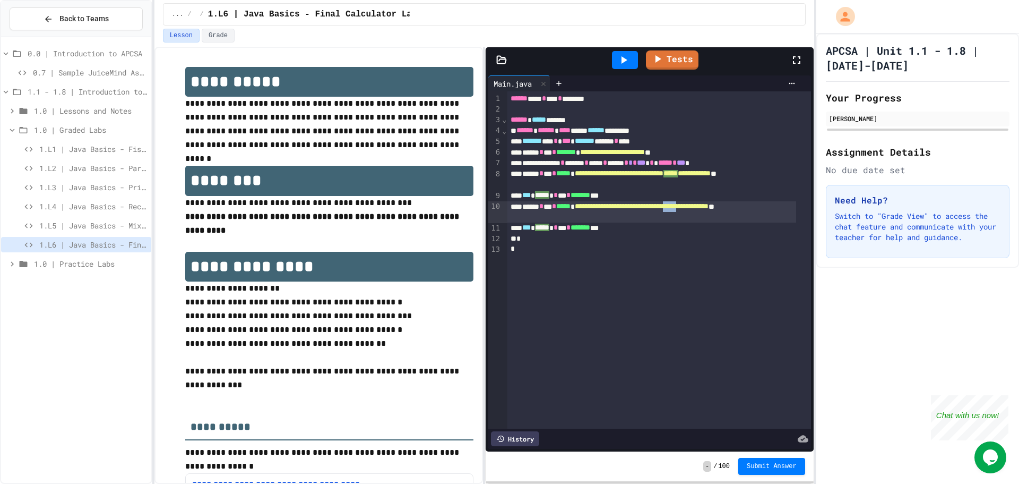 This screenshot has width=1019, height=484. Describe the element at coordinates (772, 466) in the screenshot. I see `button: Submit Answer` at that location.